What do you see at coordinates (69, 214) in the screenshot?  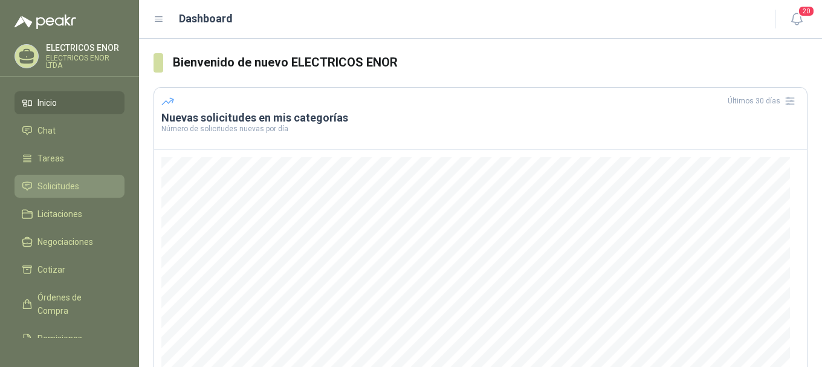 I see `a: Licitaciones` at bounding box center [69, 214].